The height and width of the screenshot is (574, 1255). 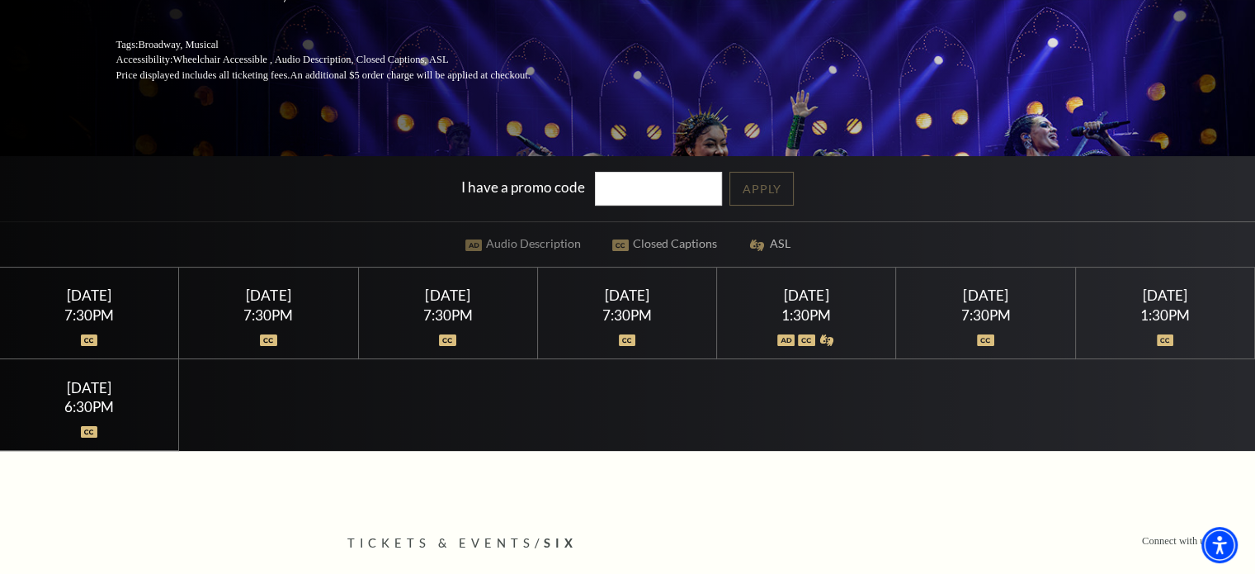 What do you see at coordinates (409, 75) in the screenshot?
I see `span: An additional $5 order charge will be applied at checkout.` at bounding box center [409, 75].